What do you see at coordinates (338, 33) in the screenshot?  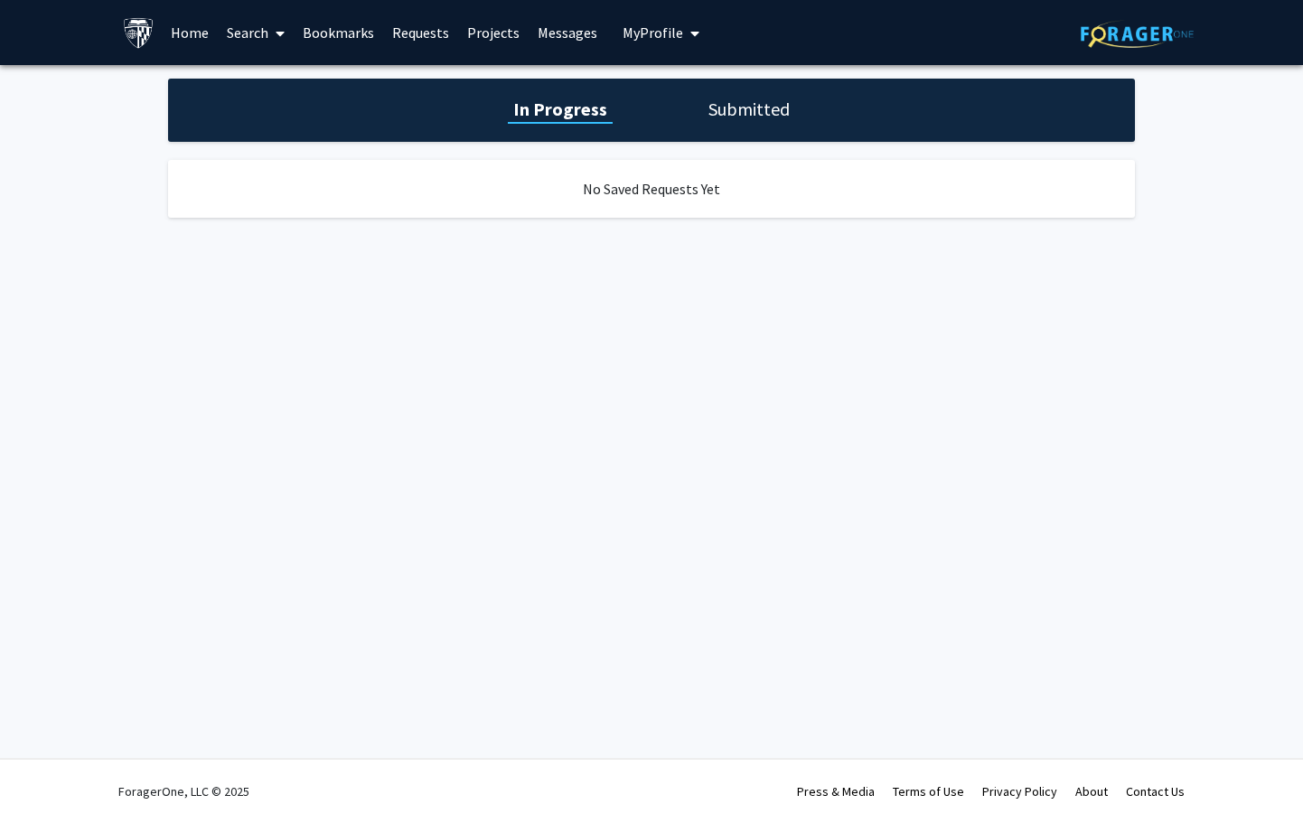 I see `a: Bookmarks` at bounding box center [338, 33].